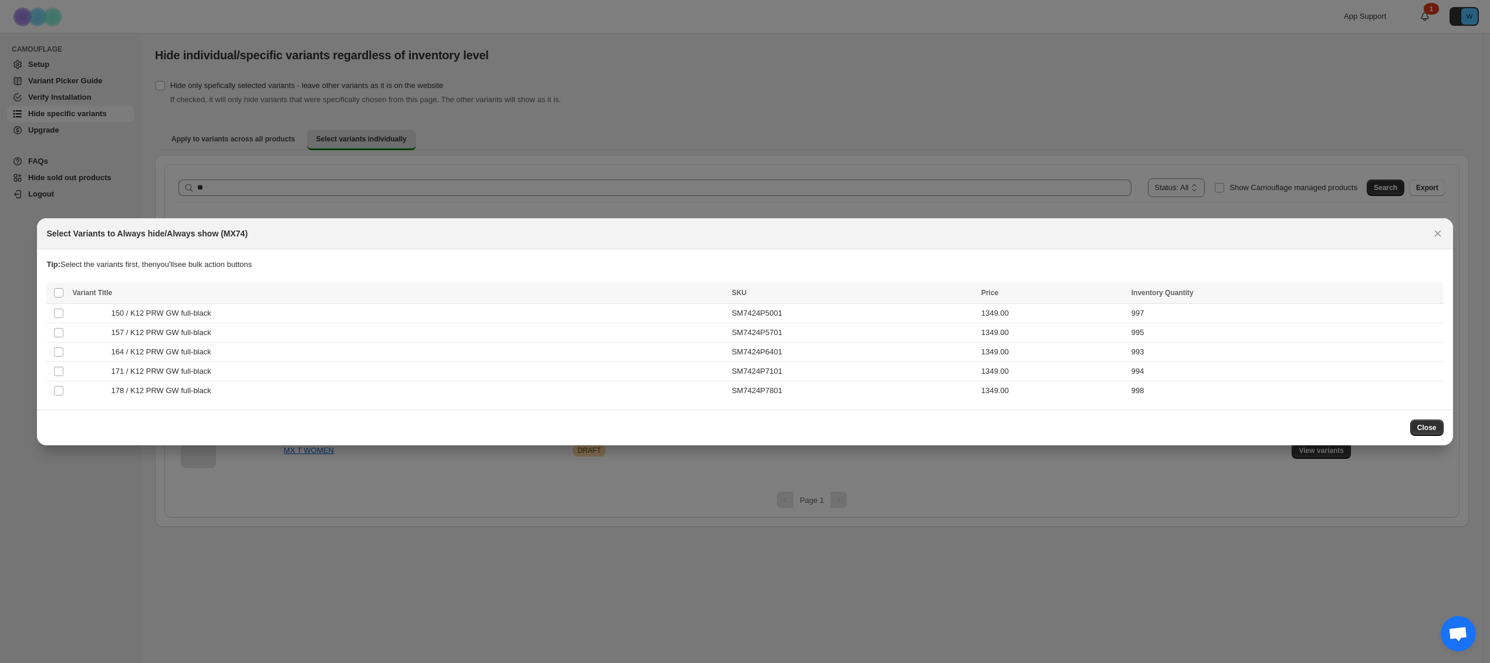  I want to click on span: Price, so click(989, 293).